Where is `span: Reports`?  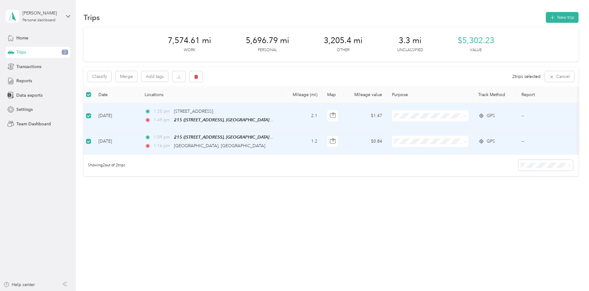
span: Reports is located at coordinates (24, 81).